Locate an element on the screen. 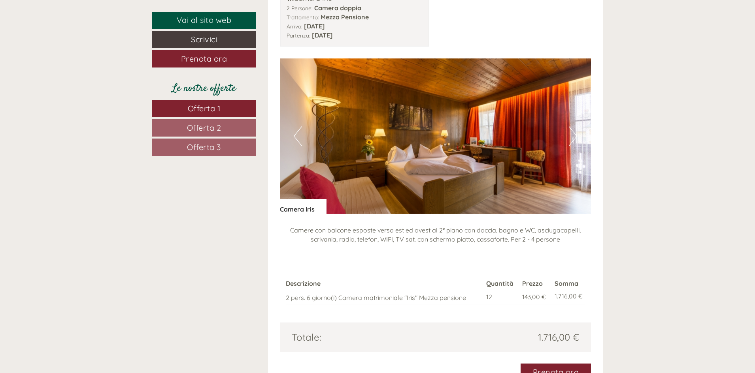 The height and width of the screenshot is (373, 755). small: Trattamento: is located at coordinates (303, 17).